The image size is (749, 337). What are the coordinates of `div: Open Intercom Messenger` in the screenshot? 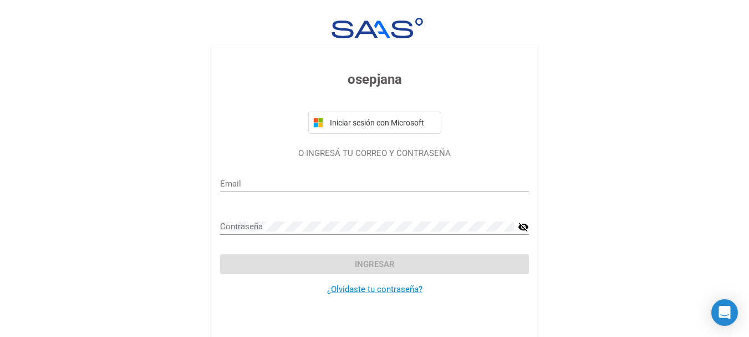 It's located at (725, 312).